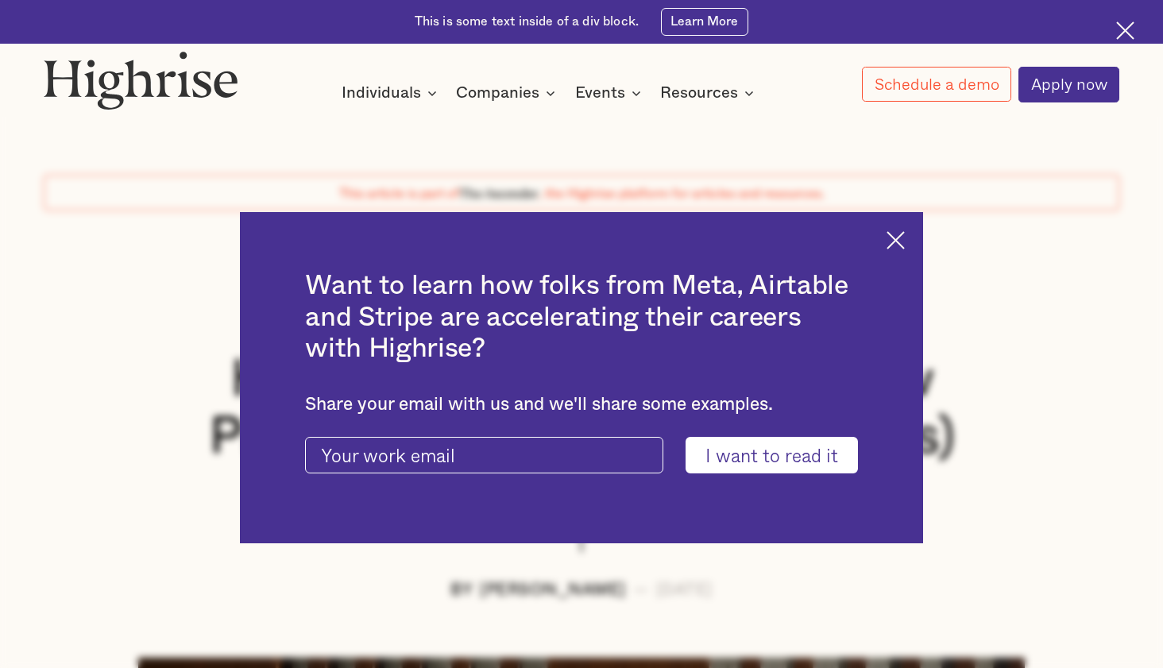 The image size is (1163, 668). Describe the element at coordinates (581, 404) in the screenshot. I see `div: Share your email with us and we'll share some examples.` at that location.